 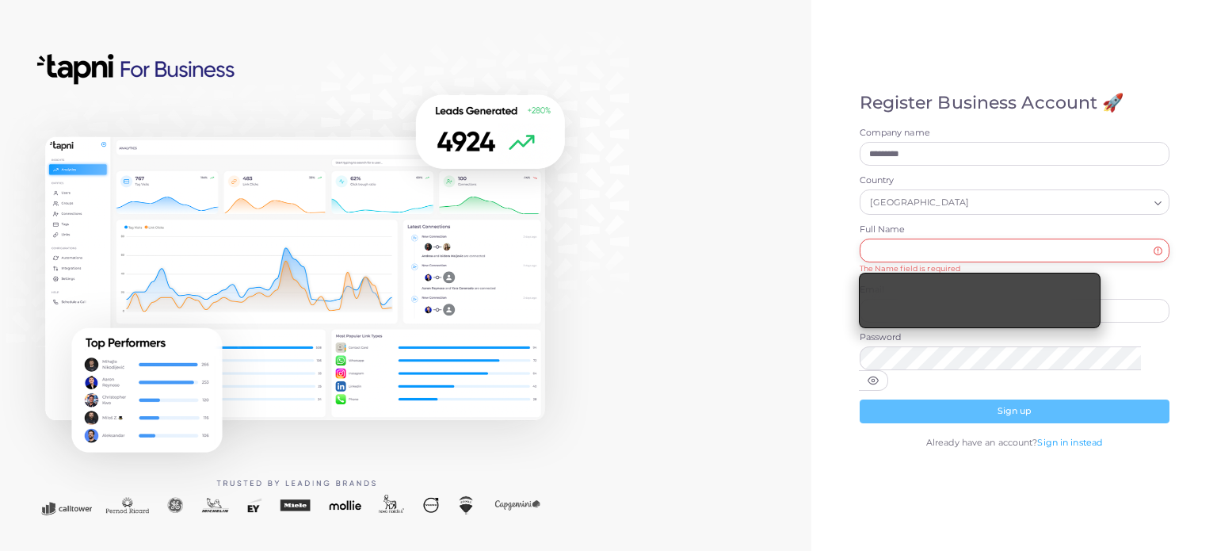 What do you see at coordinates (981, 442) in the screenshot?
I see `span: Already have an account?` at bounding box center [981, 442].